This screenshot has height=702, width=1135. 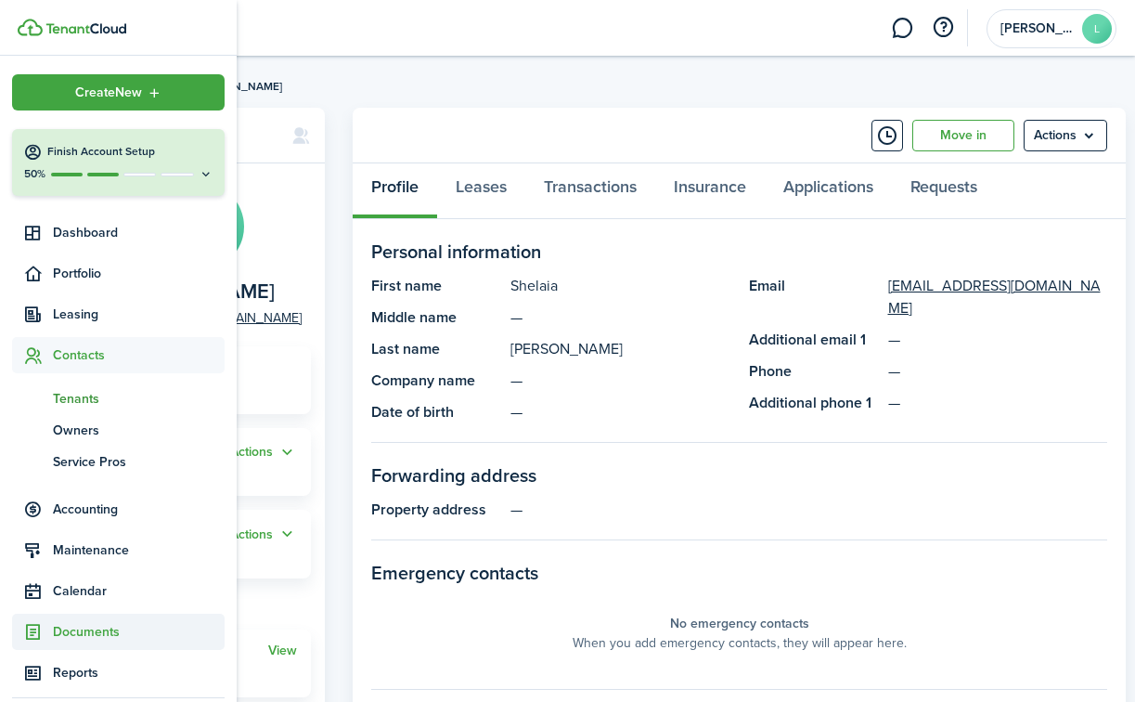 What do you see at coordinates (138, 550) in the screenshot?
I see `span: Maintenance` at bounding box center [138, 550].